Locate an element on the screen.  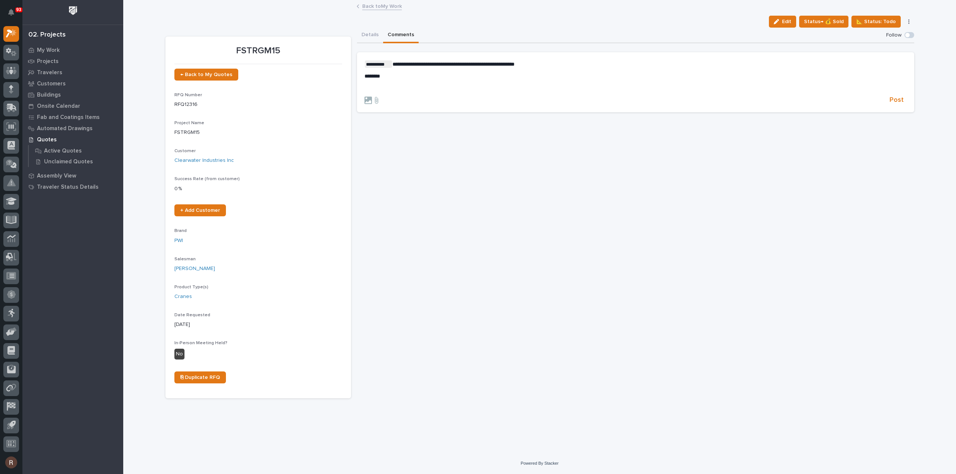
button: Post is located at coordinates (896, 100).